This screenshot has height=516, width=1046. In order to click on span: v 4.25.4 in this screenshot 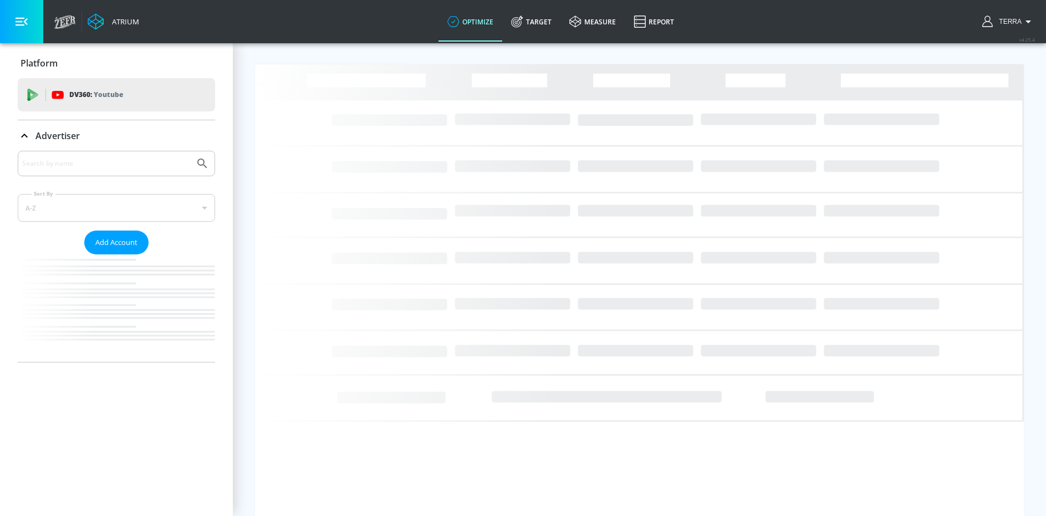, I will do `click(1027, 39)`.